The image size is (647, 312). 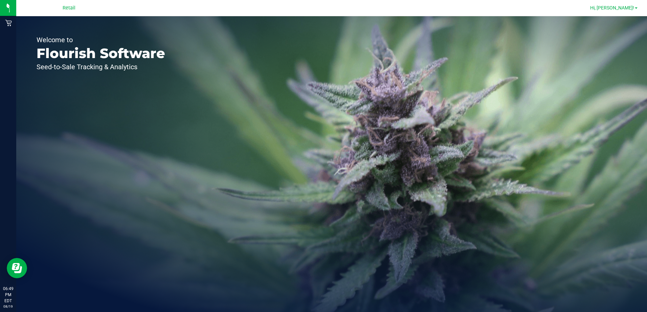 What do you see at coordinates (101, 67) in the screenshot?
I see `p: Seed-to-Sale Tracking & Analytics` at bounding box center [101, 67].